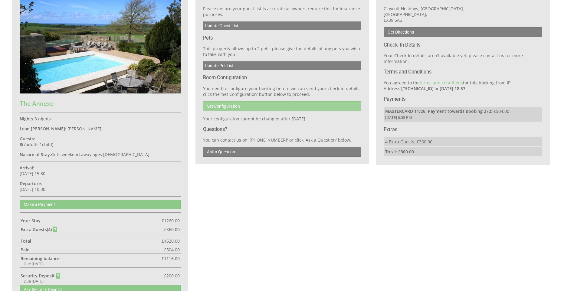 The image size is (574, 291). What do you see at coordinates (172, 258) in the screenshot?
I see `span: 1116.00` at bounding box center [172, 258].